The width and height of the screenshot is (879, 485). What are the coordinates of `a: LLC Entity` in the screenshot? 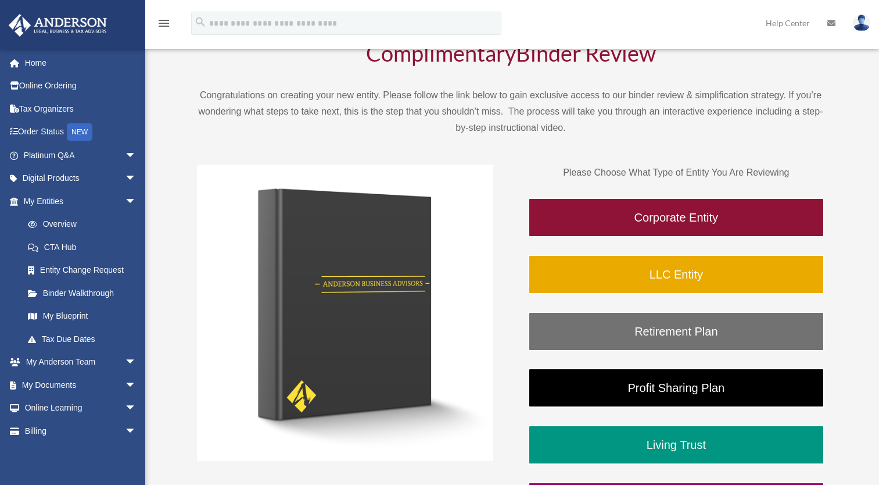 It's located at (676, 274).